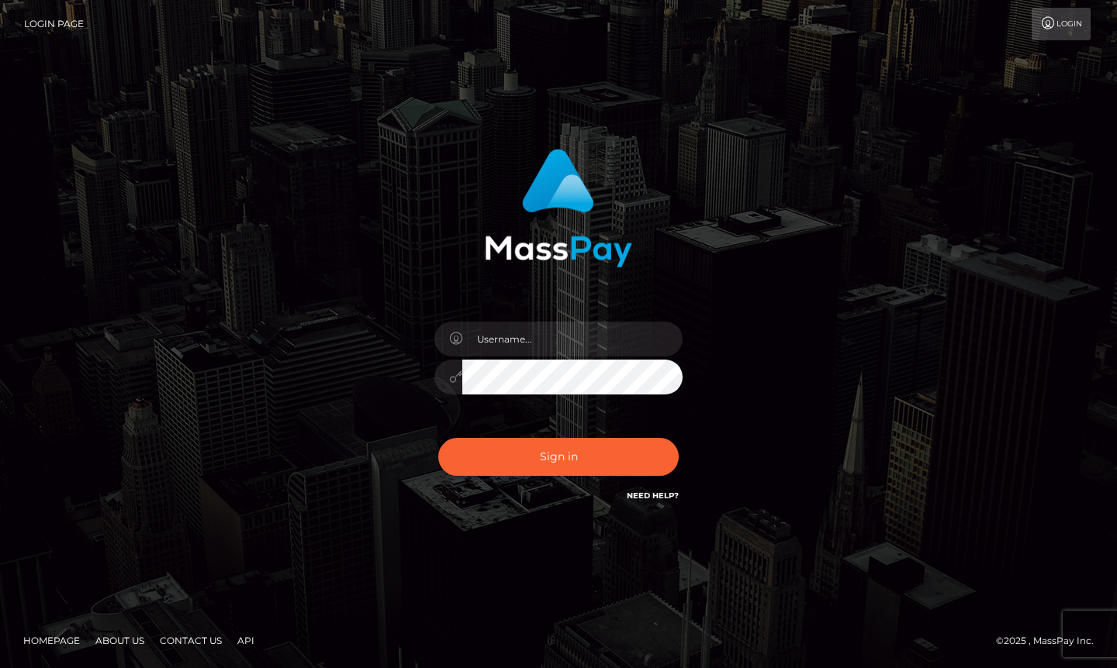 The height and width of the screenshot is (668, 1117). I want to click on a: Need Help?, so click(652, 496).